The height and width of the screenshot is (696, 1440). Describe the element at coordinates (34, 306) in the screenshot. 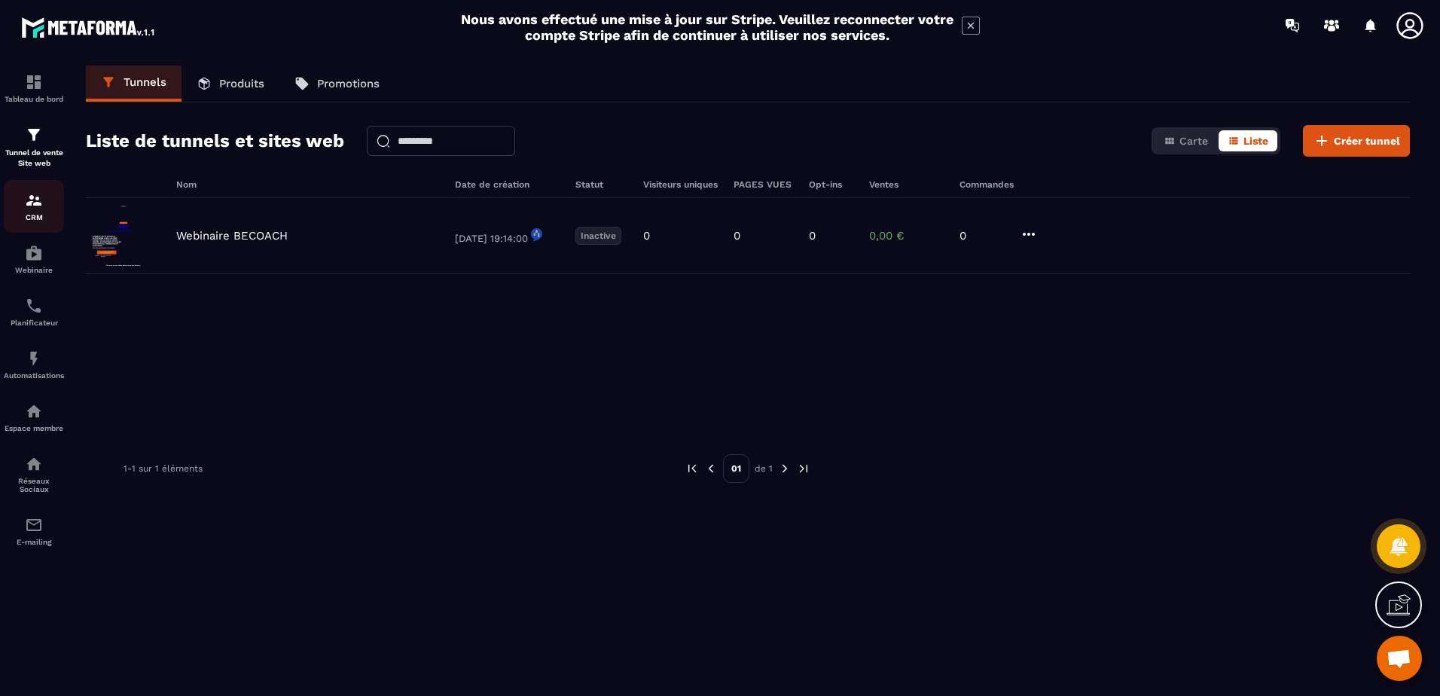

I see `img: scheduler` at that location.